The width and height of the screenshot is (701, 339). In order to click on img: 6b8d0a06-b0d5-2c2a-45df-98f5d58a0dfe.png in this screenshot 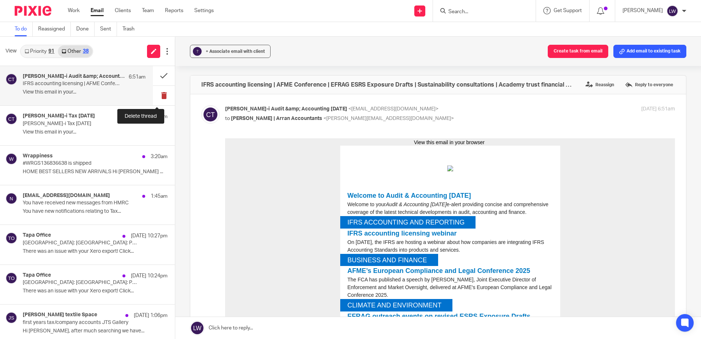, I will do `click(239, 277)`.